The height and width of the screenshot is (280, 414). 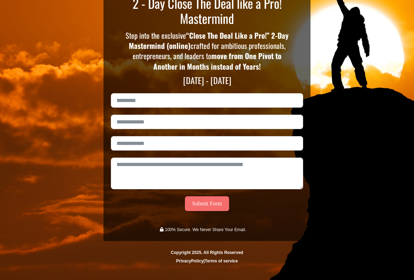 I want to click on strong: “Close The Deal Like a Pro!” 2-Day Mastermind (online), so click(x=209, y=40).